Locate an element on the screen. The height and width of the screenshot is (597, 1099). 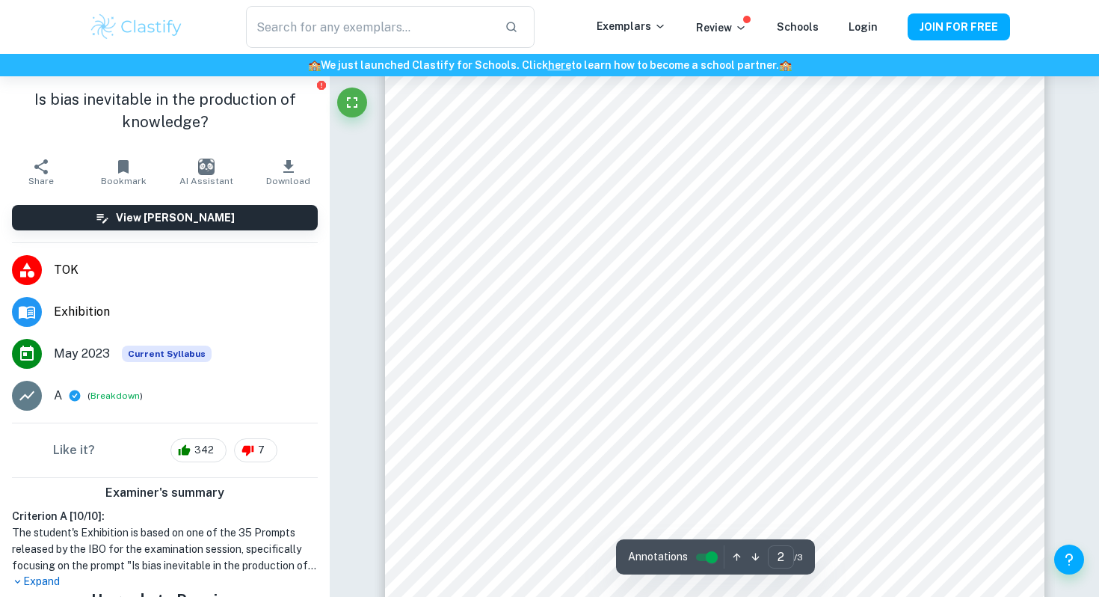
a: Clastify logo is located at coordinates (136, 27).